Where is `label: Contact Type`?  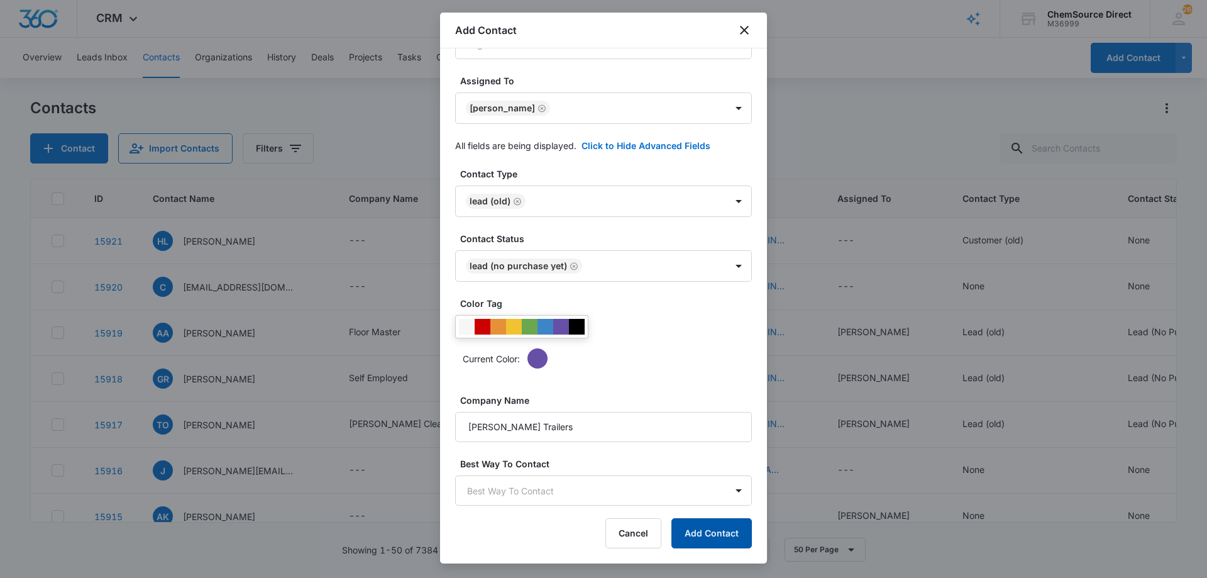 label: Contact Type is located at coordinates (609, 174).